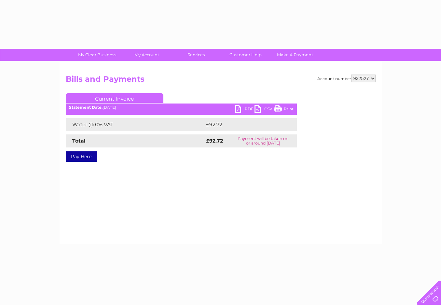 The width and height of the screenshot is (441, 305). What do you see at coordinates (221, 81) in the screenshot?
I see `h2: Bills and Payments` at bounding box center [221, 81].